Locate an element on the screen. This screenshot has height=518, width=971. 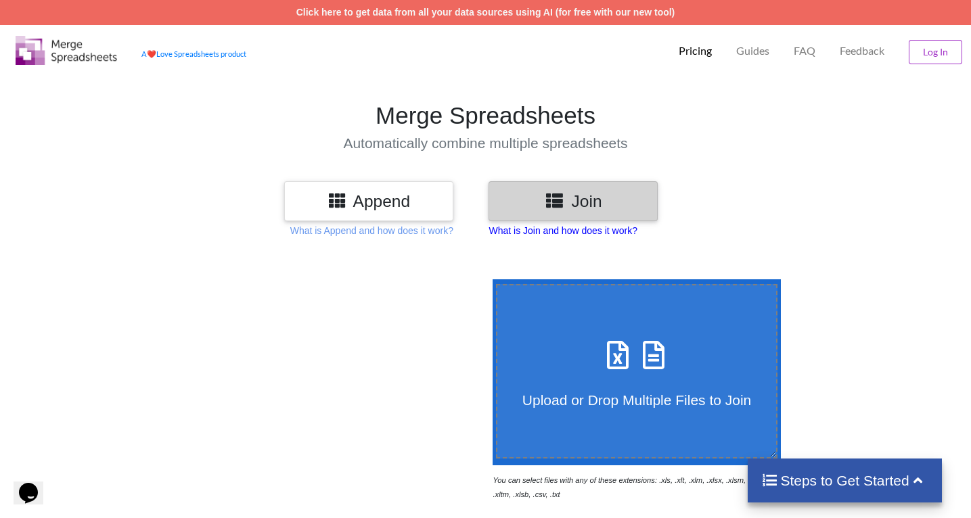
a: AheartLove Spreadsheets product is located at coordinates (193, 53).